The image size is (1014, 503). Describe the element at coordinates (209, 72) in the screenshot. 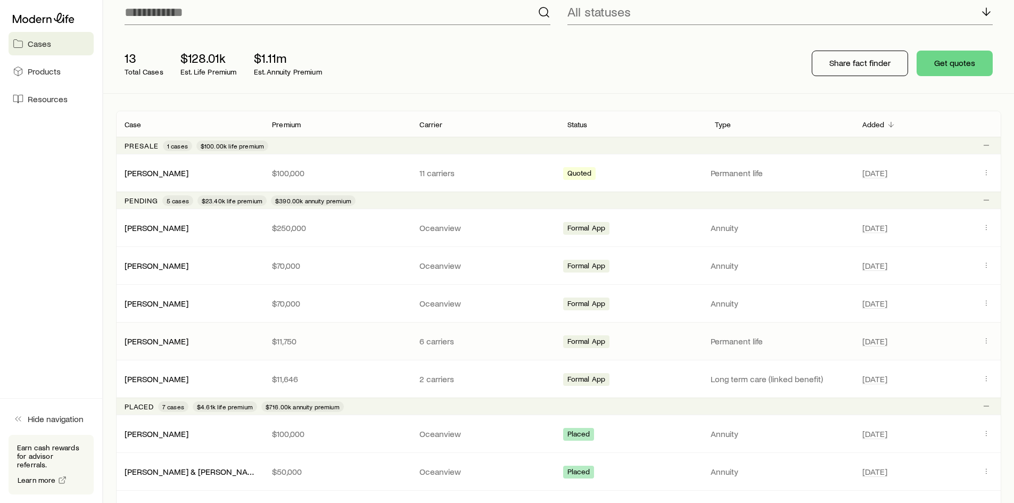

I see `p: Est. Life Premium` at that location.